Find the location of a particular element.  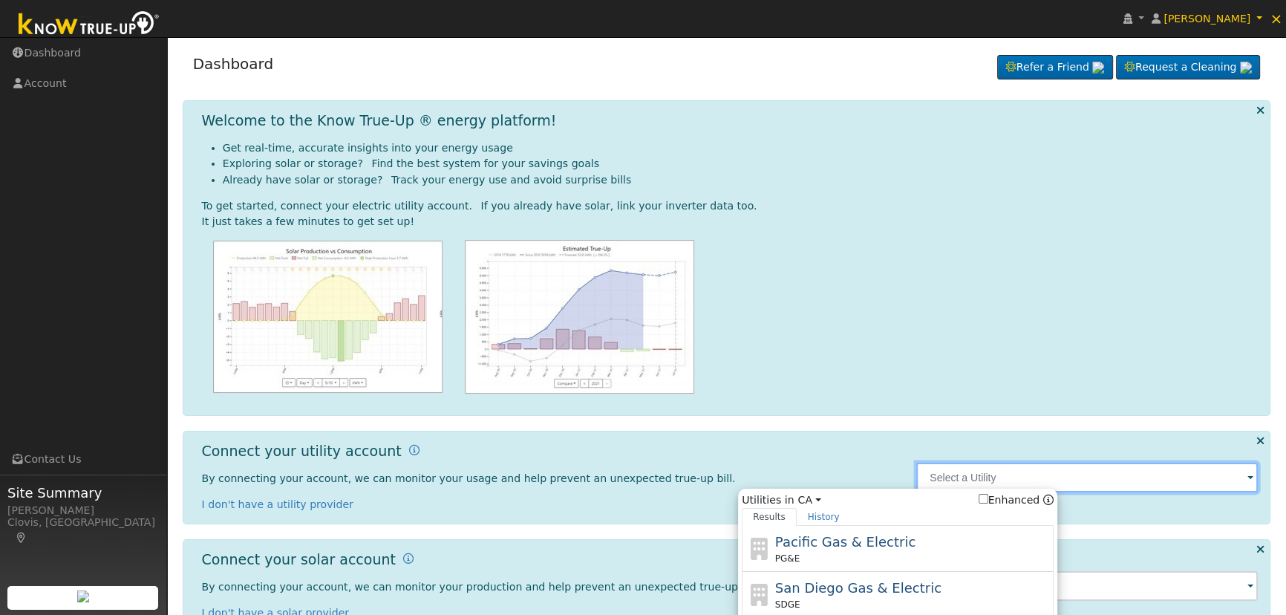

a: Enhanced Providers is located at coordinates (1049, 500).